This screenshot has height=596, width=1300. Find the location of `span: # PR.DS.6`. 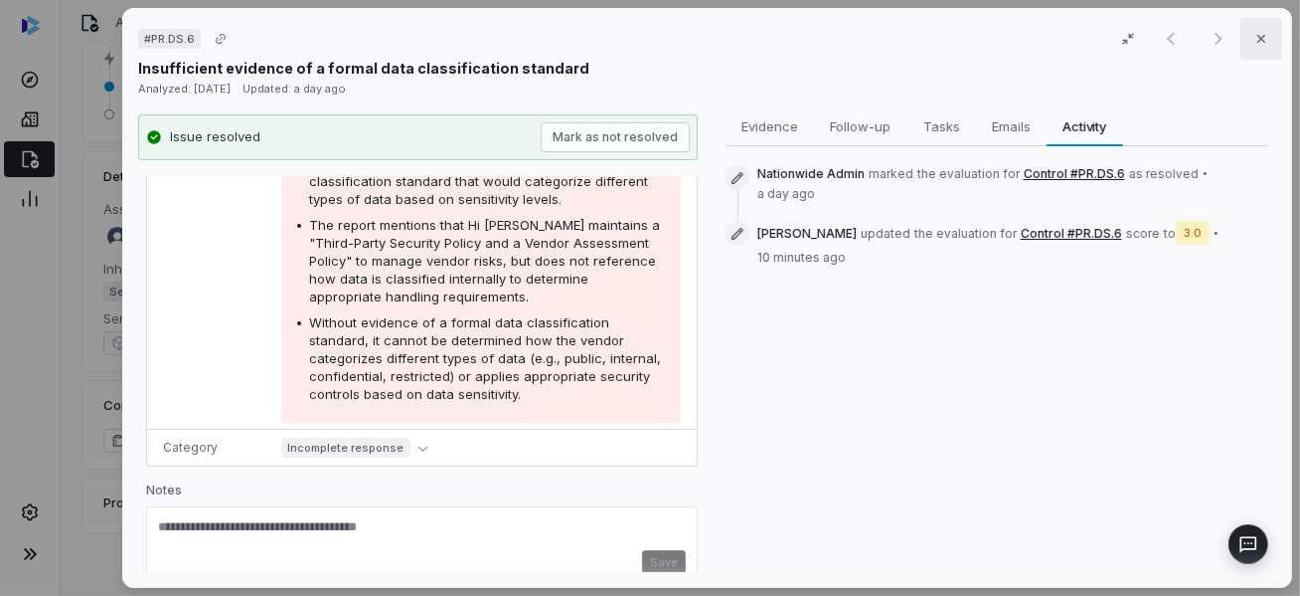

span: # PR.DS.6 is located at coordinates (169, 39).